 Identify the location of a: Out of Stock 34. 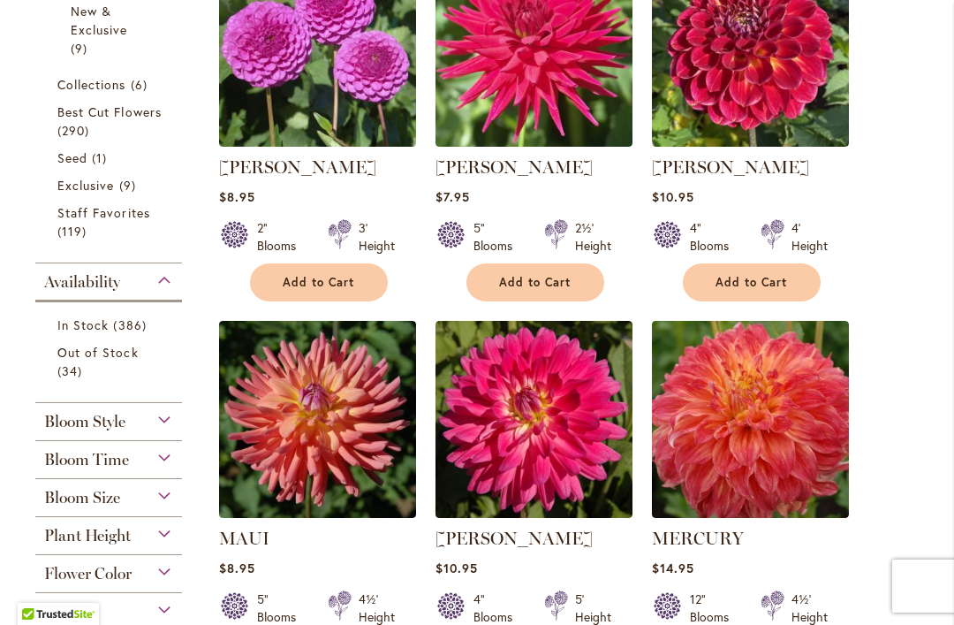
(110, 361).